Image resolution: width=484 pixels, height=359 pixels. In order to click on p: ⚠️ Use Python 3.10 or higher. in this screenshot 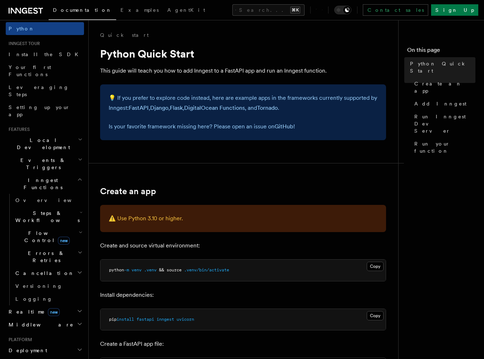, I will do `click(243, 219)`.